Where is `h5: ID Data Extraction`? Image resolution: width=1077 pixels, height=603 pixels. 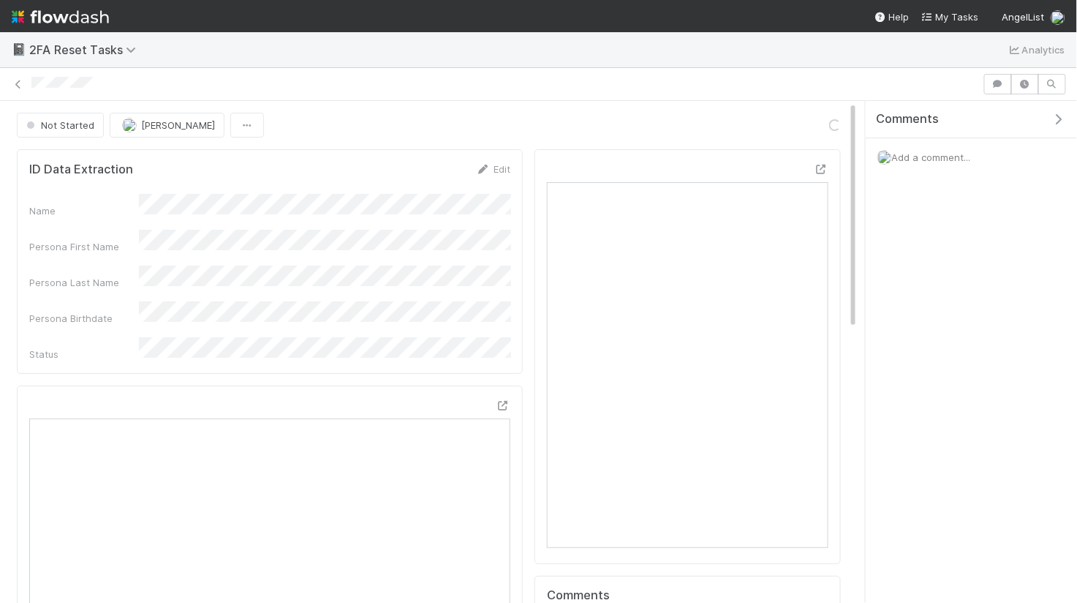
h5: ID Data Extraction is located at coordinates (81, 170).